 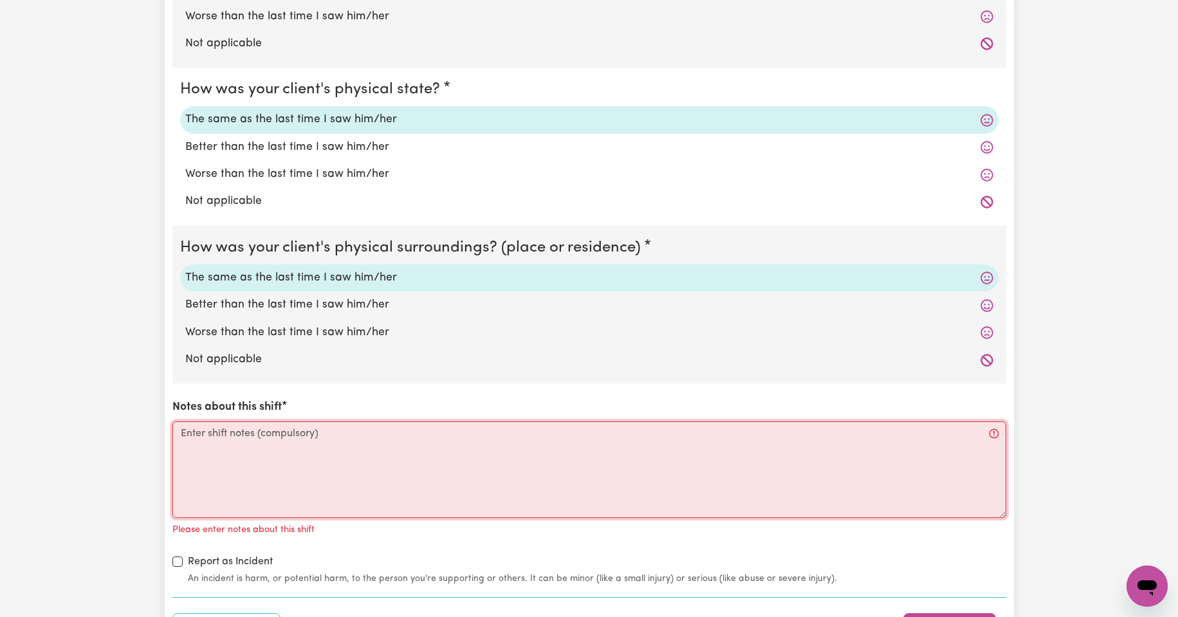 I want to click on legend: How was your client's physical state?, so click(x=313, y=89).